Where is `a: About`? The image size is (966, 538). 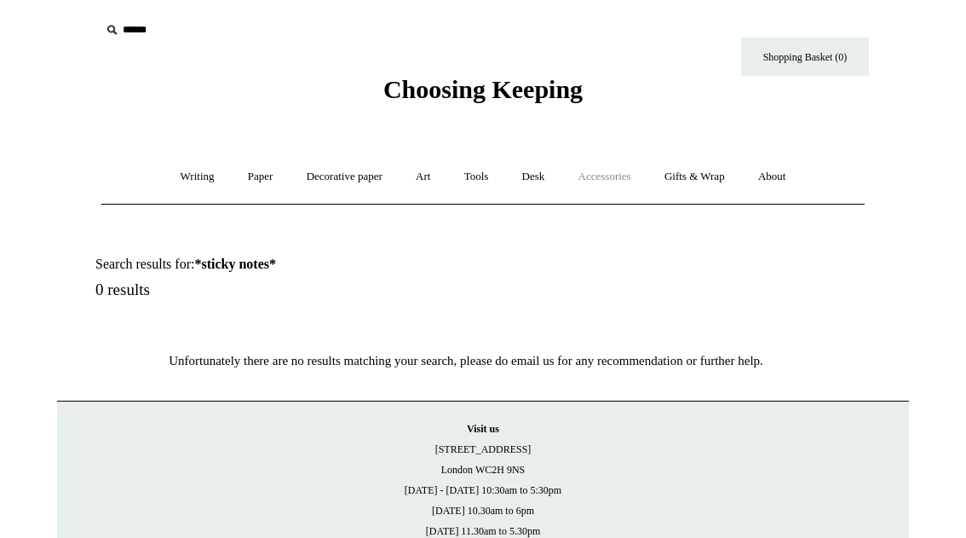 a: About is located at coordinates (772, 176).